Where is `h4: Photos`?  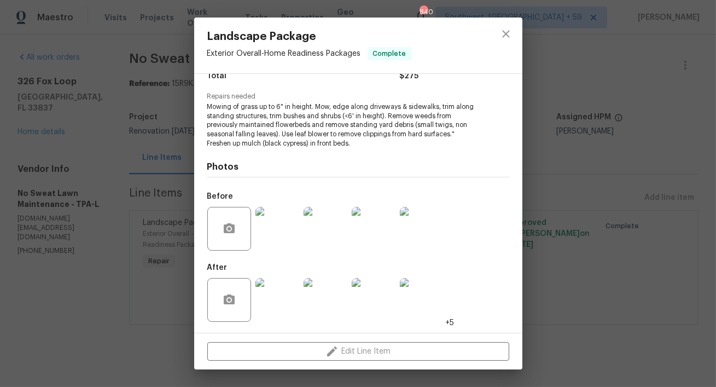
h4: Photos is located at coordinates (358, 167).